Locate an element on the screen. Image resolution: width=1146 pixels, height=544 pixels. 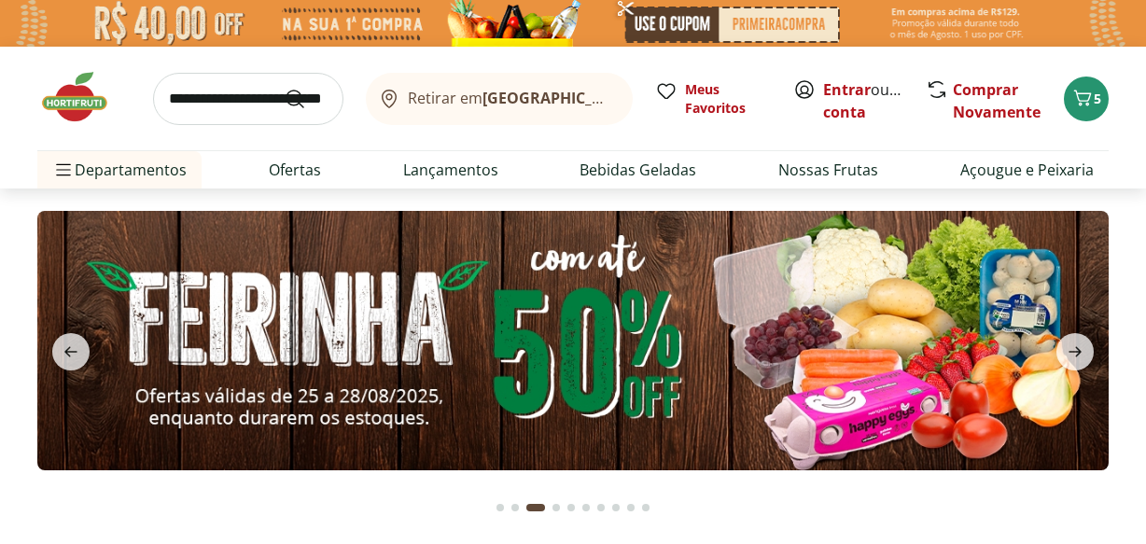
img: feira is located at coordinates (573, 341).